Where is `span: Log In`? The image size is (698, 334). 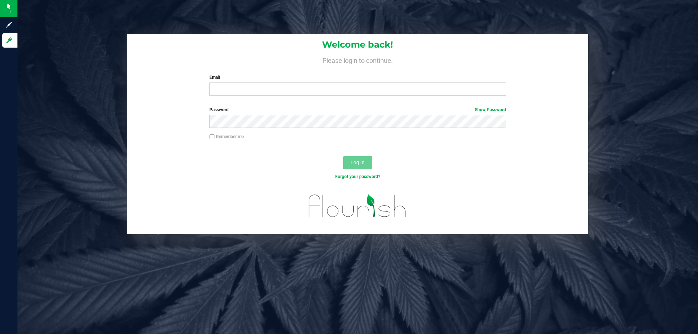 span: Log In is located at coordinates (358, 163).